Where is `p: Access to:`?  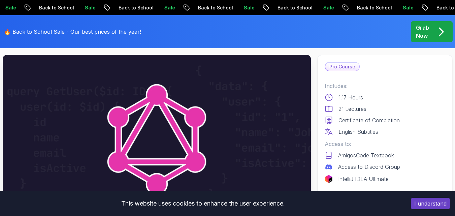
p: Access to: is located at coordinates (385, 144).